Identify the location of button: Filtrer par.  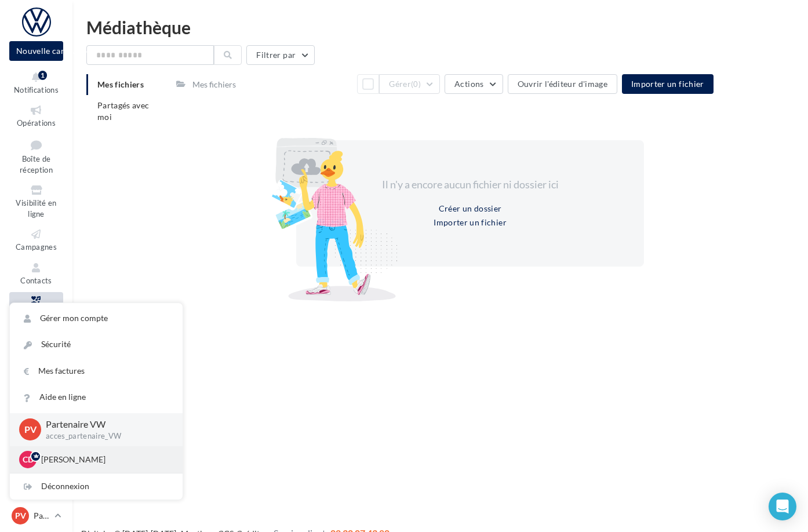
(281, 55).